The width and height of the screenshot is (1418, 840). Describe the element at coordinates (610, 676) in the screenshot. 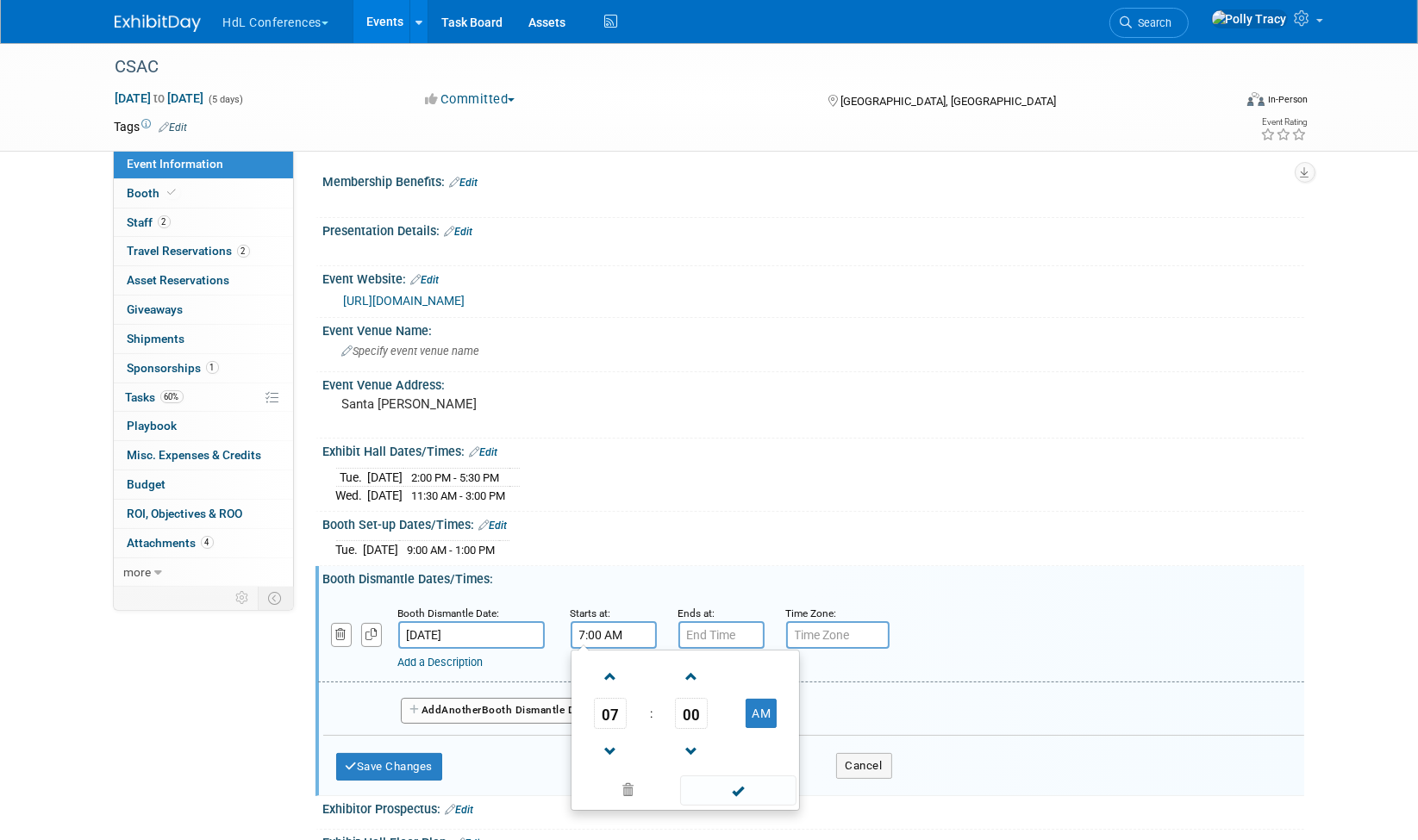

I see `a: Increment Hour` at that location.